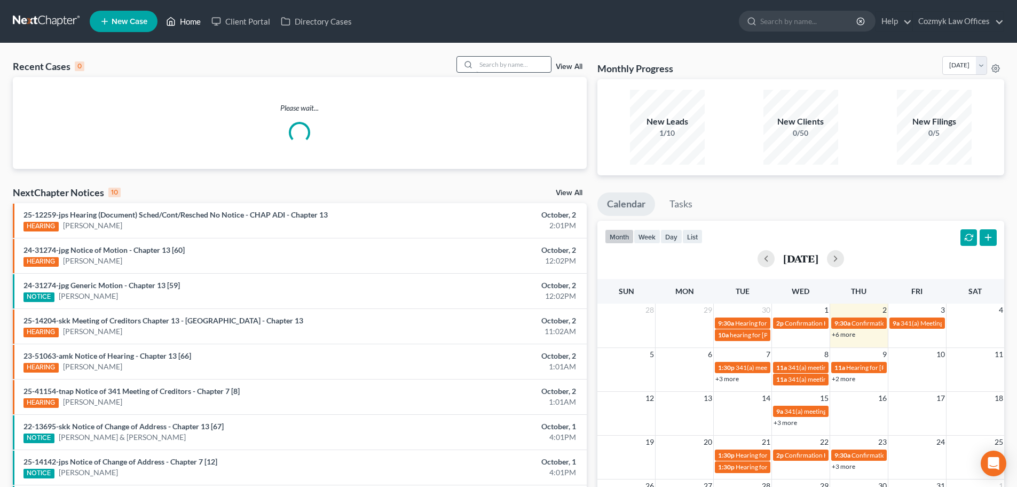  What do you see at coordinates (685, 291) in the screenshot?
I see `span: Mon` at bounding box center [685, 291].